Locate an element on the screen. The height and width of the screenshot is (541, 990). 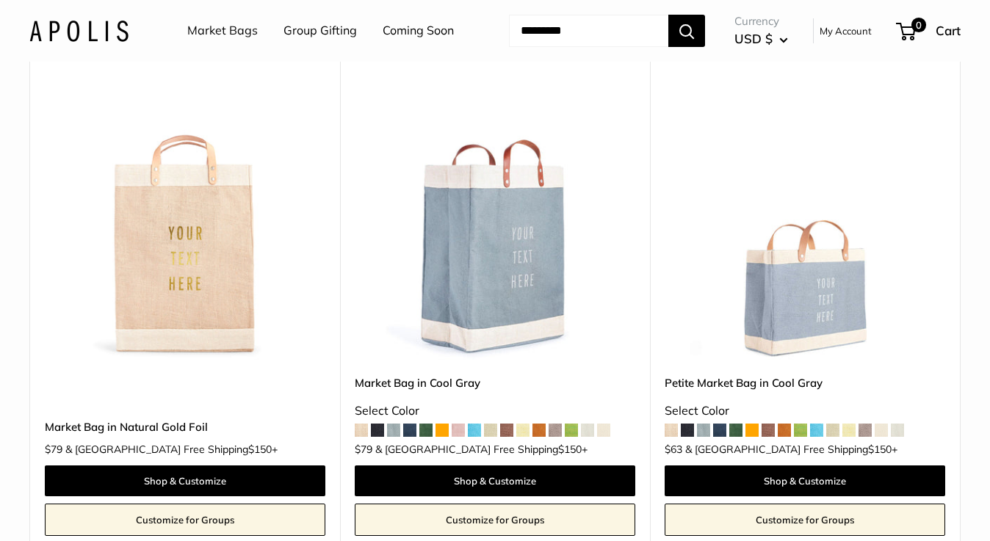
button: Search is located at coordinates (686, 31).